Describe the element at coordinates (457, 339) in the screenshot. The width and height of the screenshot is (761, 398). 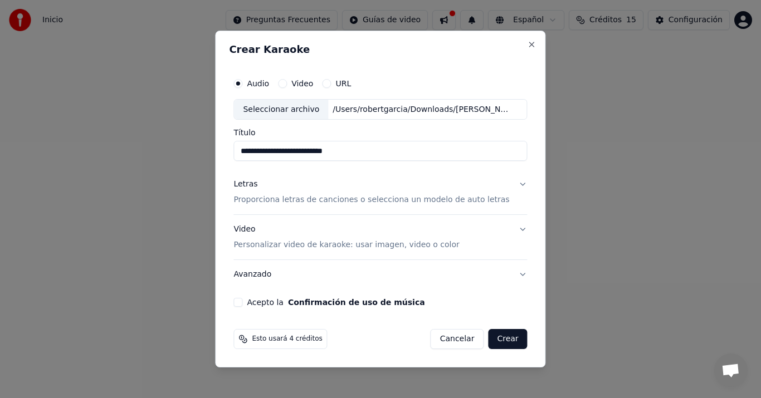
I see `button: Cancelar` at that location.